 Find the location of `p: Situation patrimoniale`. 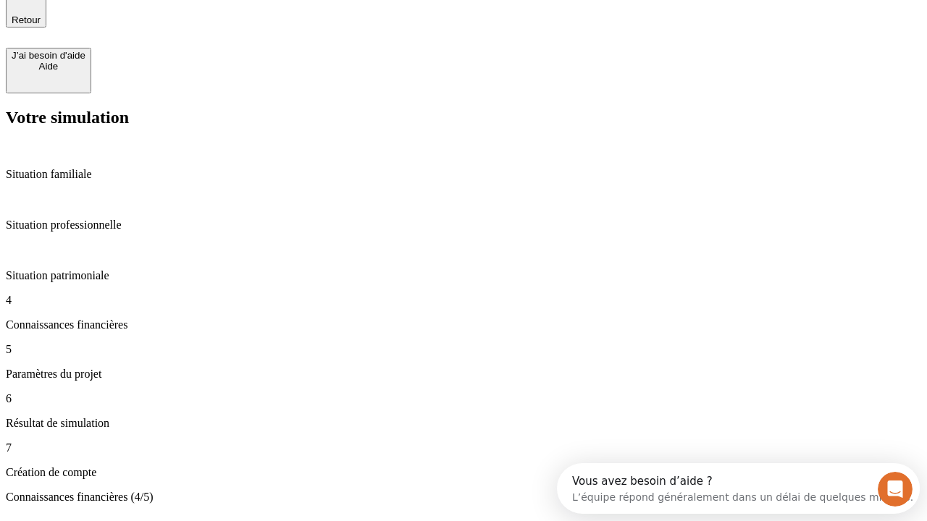

p: Situation patrimoniale is located at coordinates (463, 276).